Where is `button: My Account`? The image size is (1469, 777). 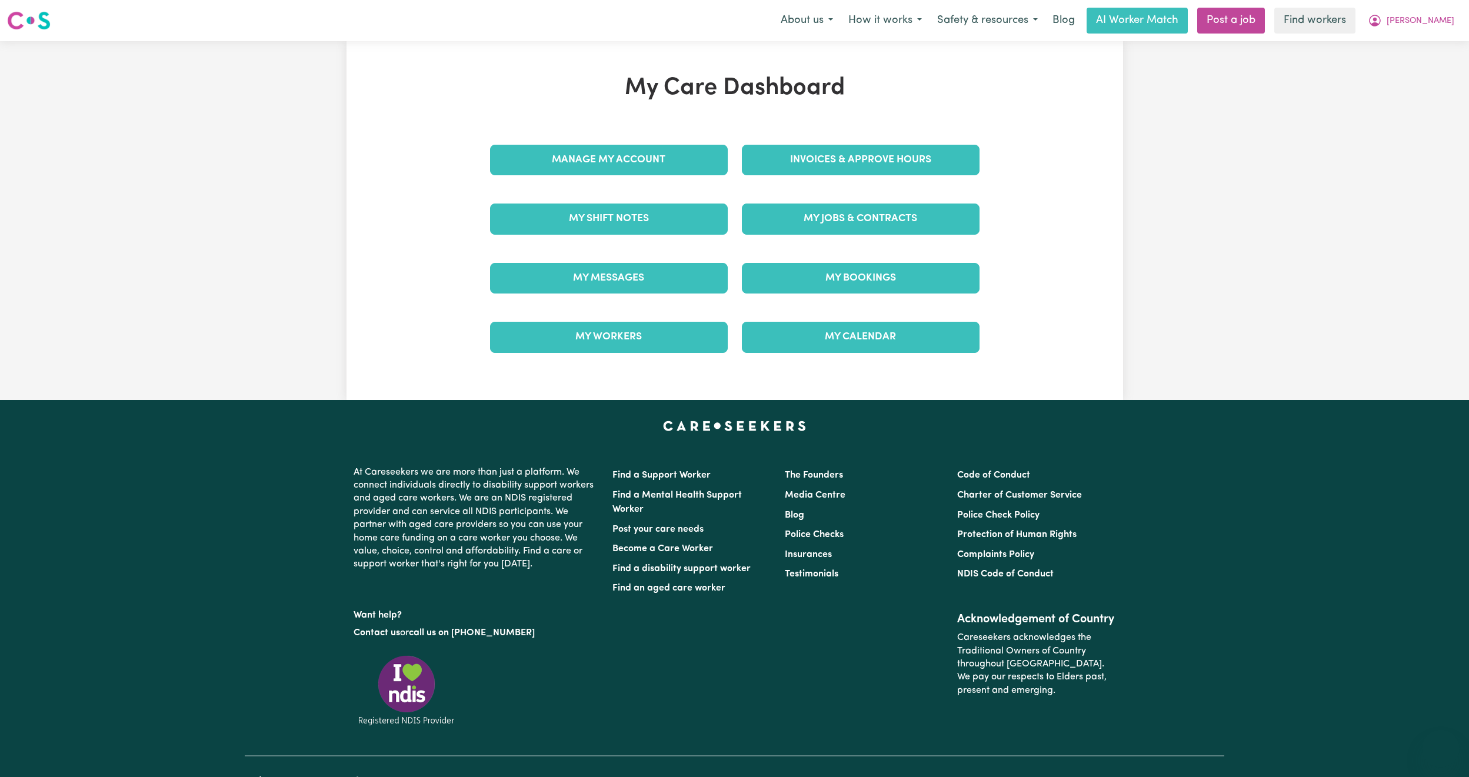 button: My Account is located at coordinates (1410, 21).